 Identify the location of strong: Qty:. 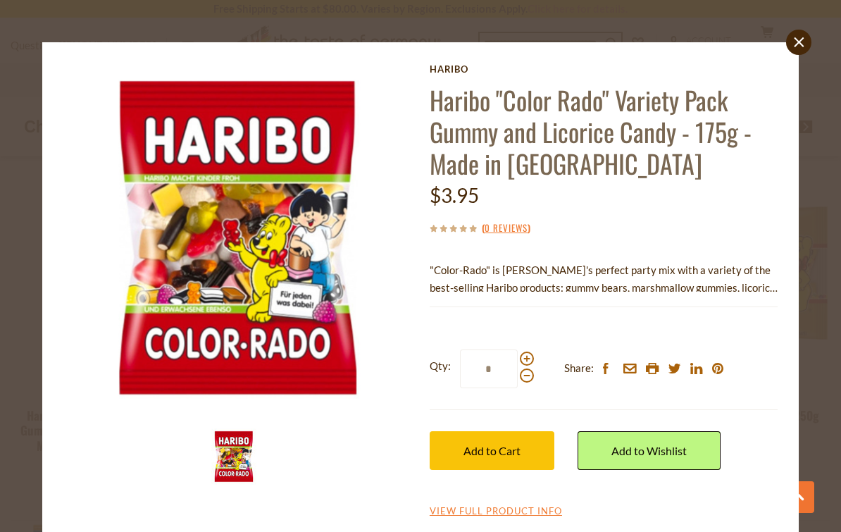
(440, 365).